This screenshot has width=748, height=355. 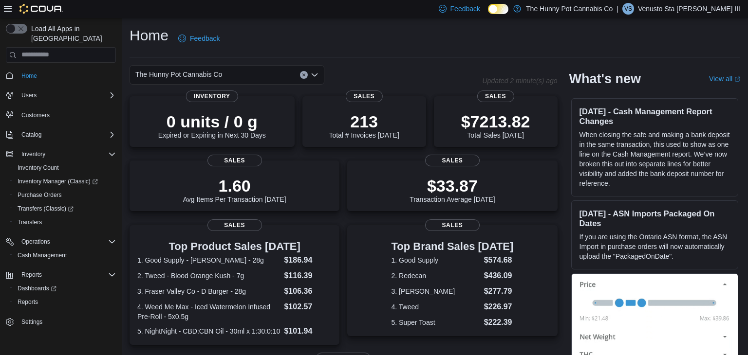 I want to click on dd: $116.39, so click(x=308, y=276).